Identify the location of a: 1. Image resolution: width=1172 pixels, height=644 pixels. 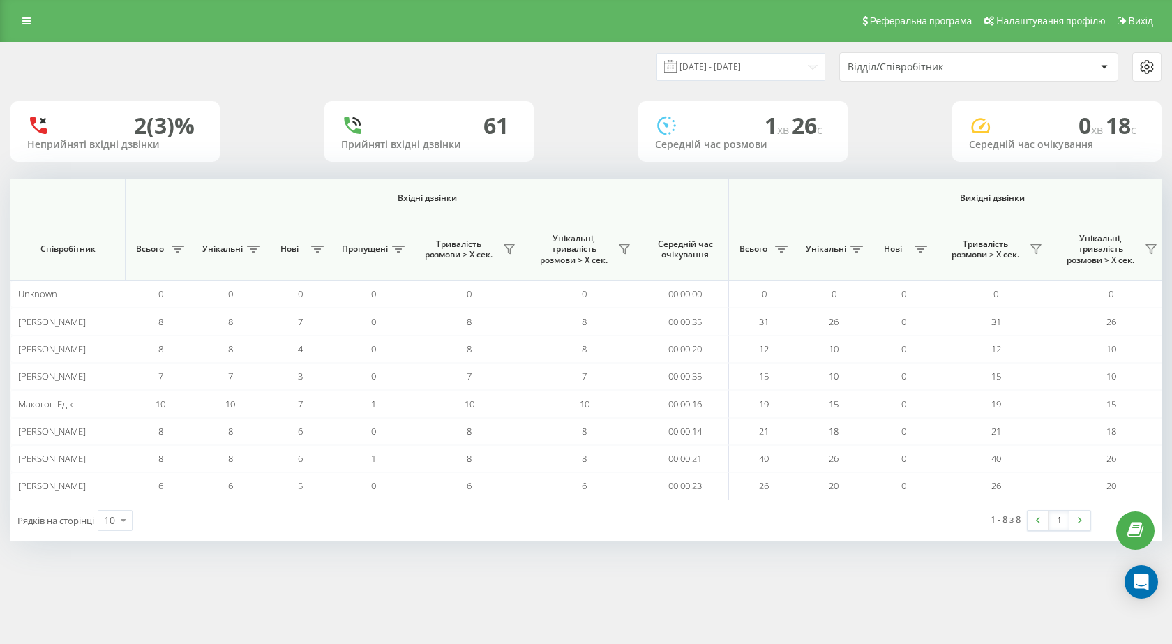
(1059, 520).